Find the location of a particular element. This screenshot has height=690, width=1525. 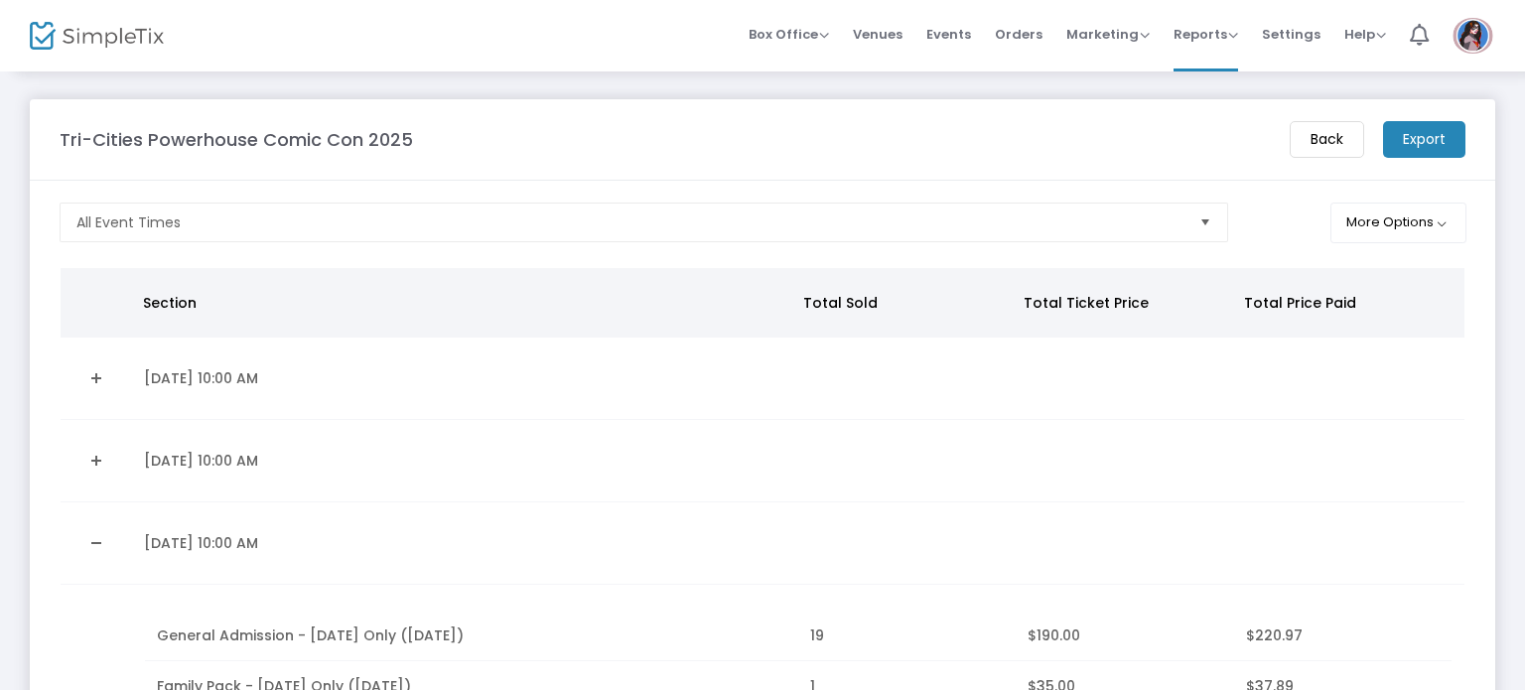

m-button: Back is located at coordinates (1326, 139).